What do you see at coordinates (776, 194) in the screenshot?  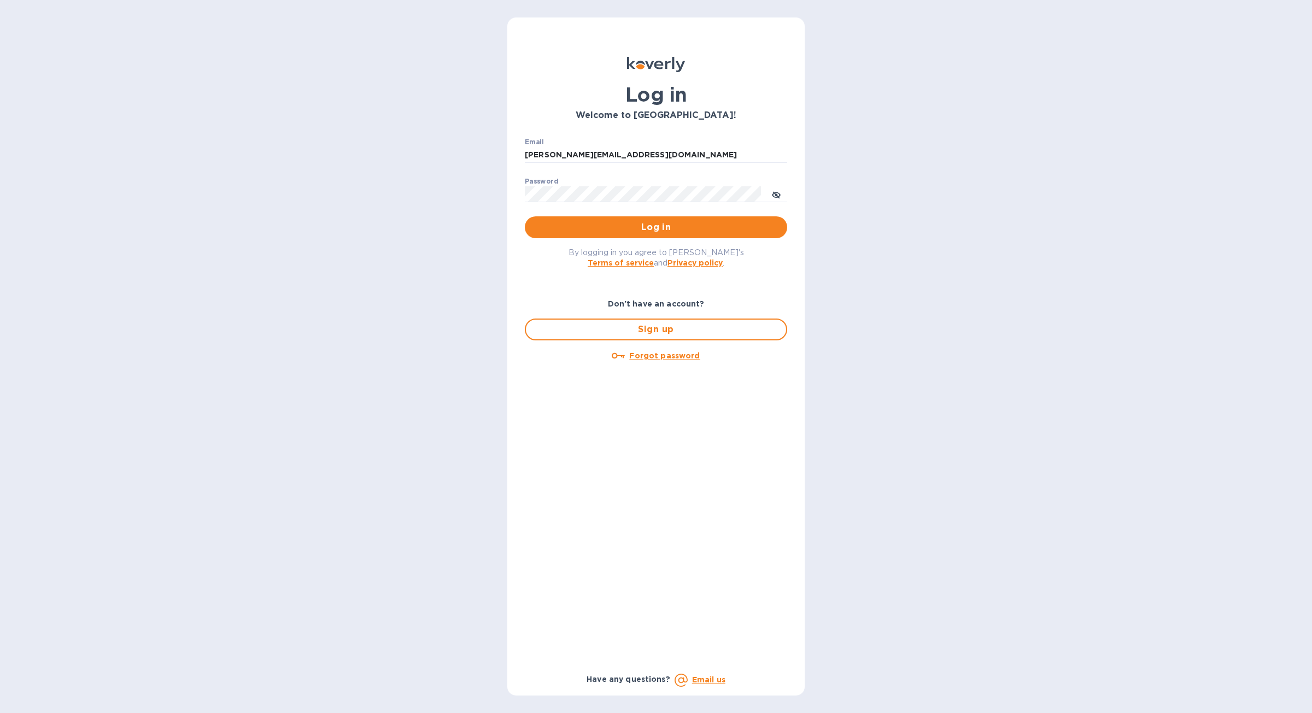 I see `button: toggle password visibility` at bounding box center [776, 194].